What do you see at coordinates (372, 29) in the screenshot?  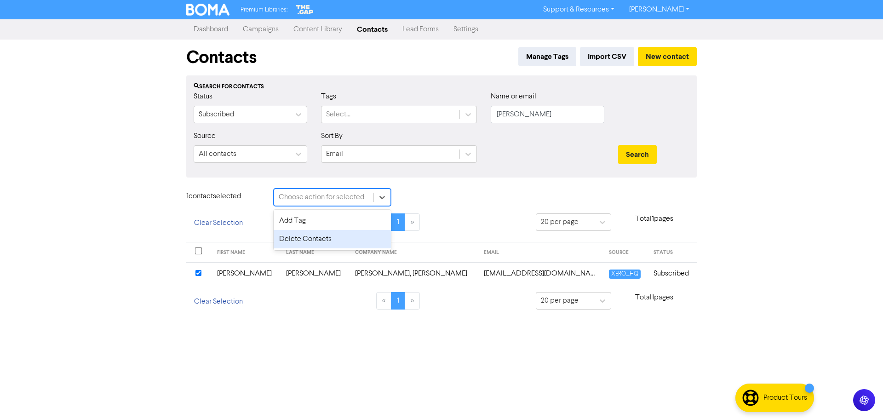 I see `a: Contacts` at bounding box center [372, 29].